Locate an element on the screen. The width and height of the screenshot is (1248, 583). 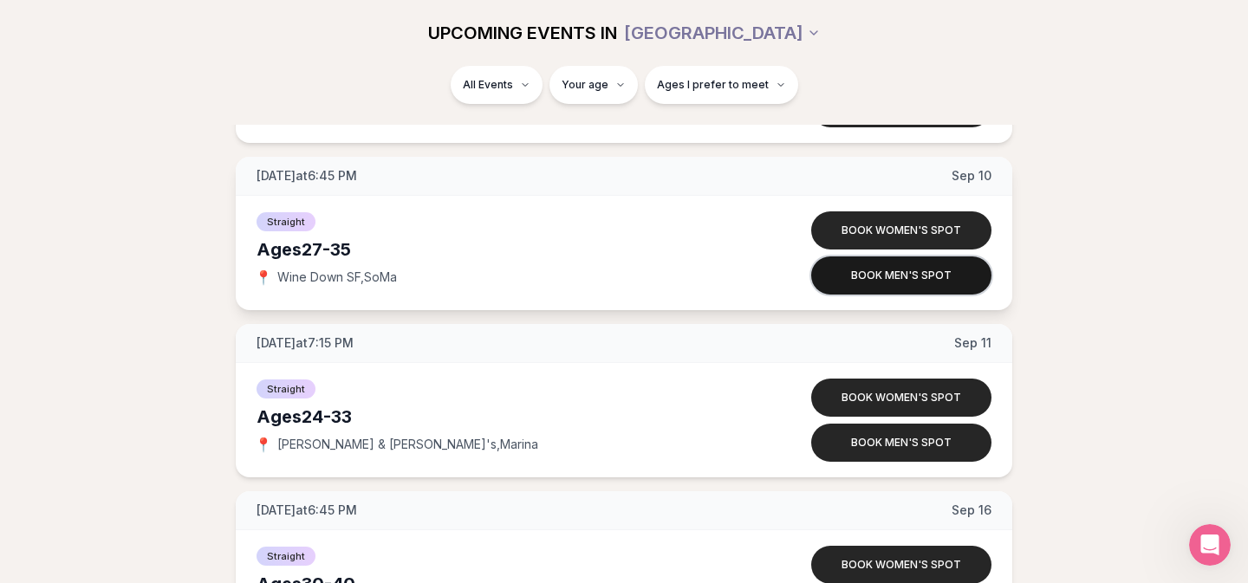
span: All Events is located at coordinates (488, 85).